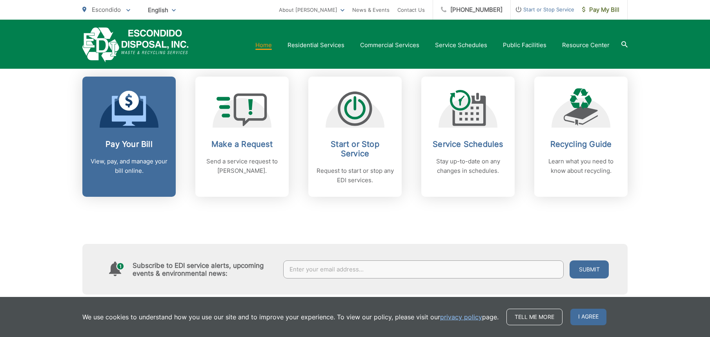 The width and height of the screenshot is (710, 337). Describe the element at coordinates (290, 317) in the screenshot. I see `p: We use cookies to understand how you use our site and to improve your experience. To view our pol...` at that location.